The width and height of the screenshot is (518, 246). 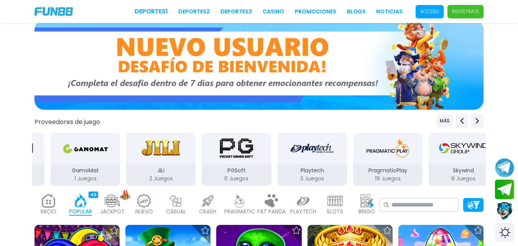 I want to click on p: Skywind, so click(x=463, y=170).